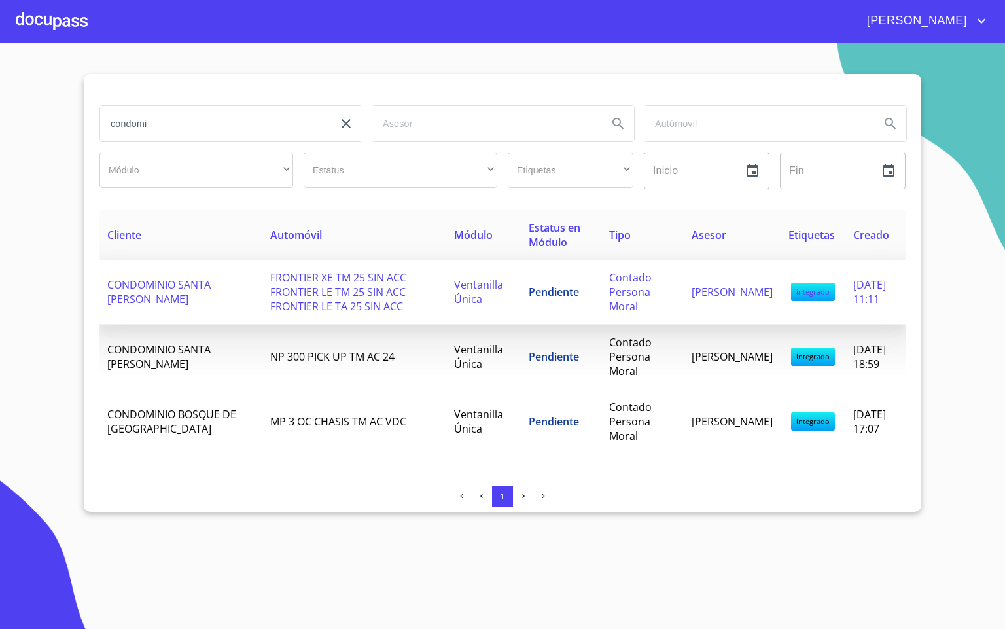 The width and height of the screenshot is (1005, 629). Describe the element at coordinates (812, 235) in the screenshot. I see `span: Etiquetas` at that location.